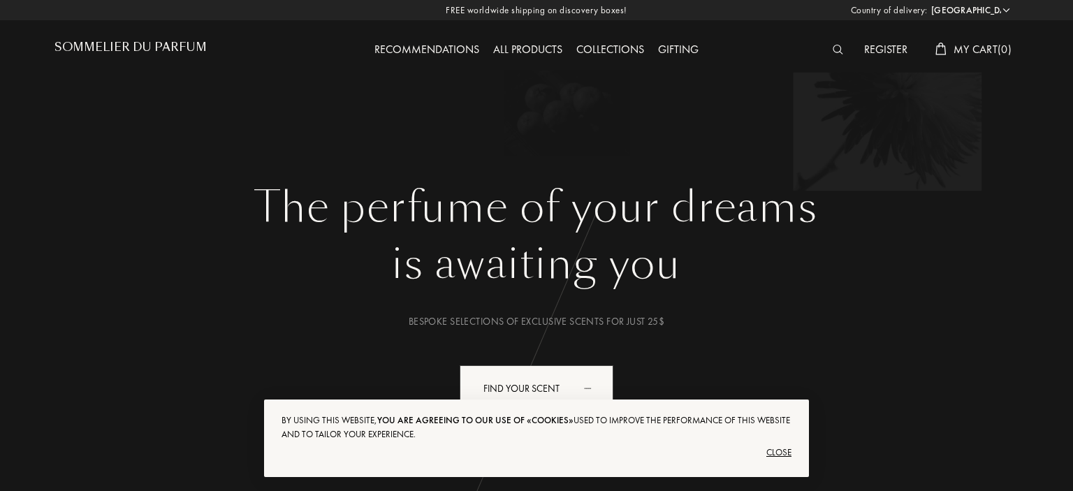  Describe the element at coordinates (983, 49) in the screenshot. I see `span: My Cart ( 0 )` at that location.